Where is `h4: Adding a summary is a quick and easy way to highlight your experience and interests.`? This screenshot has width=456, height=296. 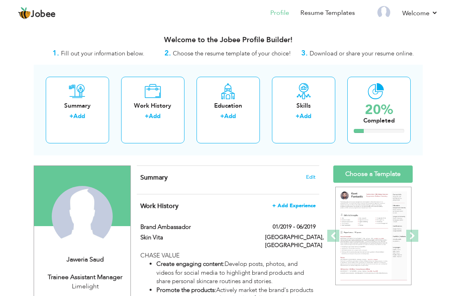
h4: Adding a summary is a quick and easy way to highlight your experience and interests. is located at coordinates (228, 177).